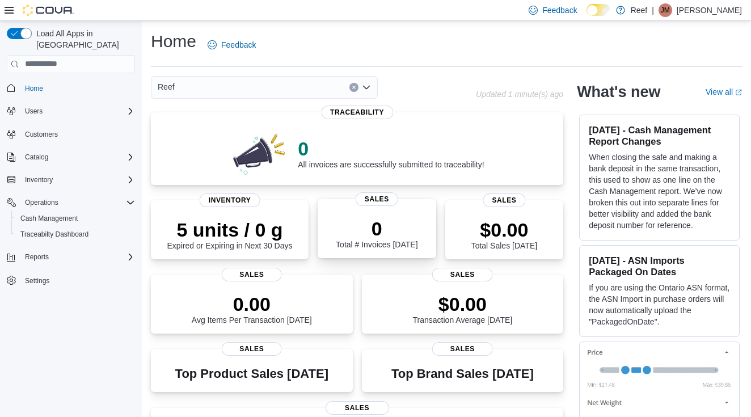  Describe the element at coordinates (252, 304) in the screenshot. I see `p: 0.00` at that location.